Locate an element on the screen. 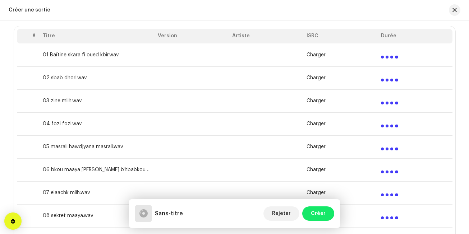 This screenshot has height=234, width=469. h5: Sans-titre is located at coordinates (169, 214).